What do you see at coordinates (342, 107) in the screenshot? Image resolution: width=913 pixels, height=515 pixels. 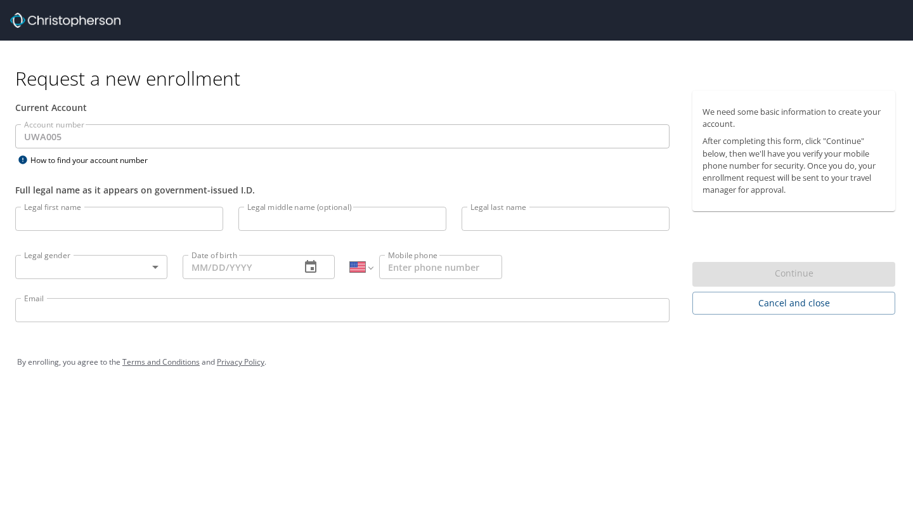 I see `div: Current Account` at bounding box center [342, 107].